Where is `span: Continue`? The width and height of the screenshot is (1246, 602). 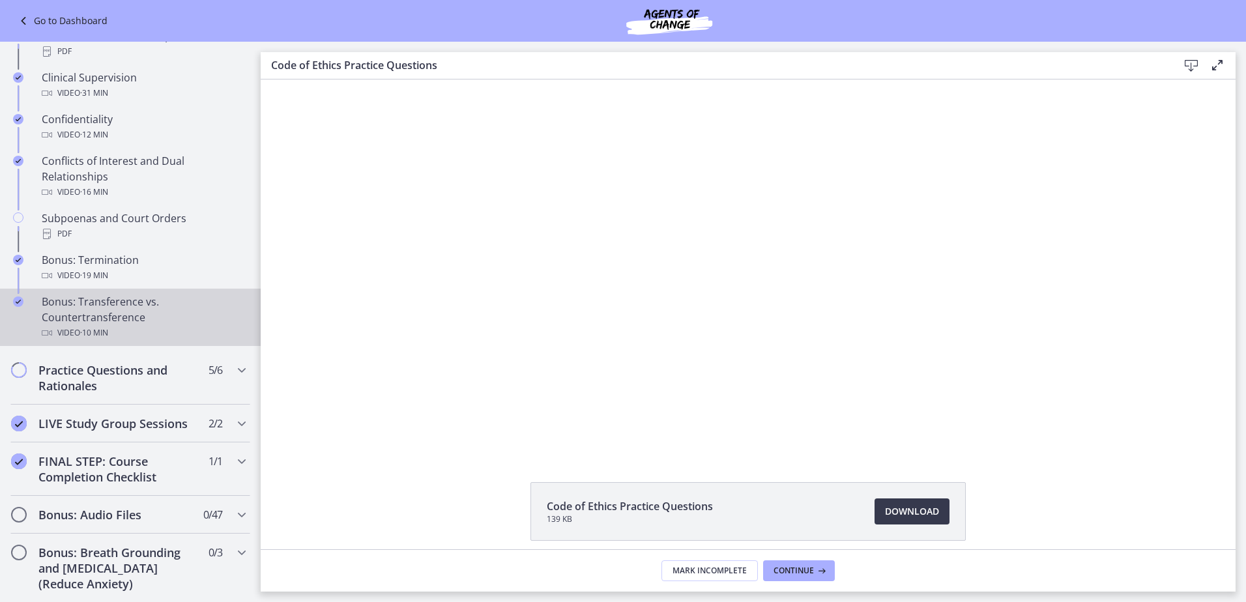 span: Continue is located at coordinates (794, 571).